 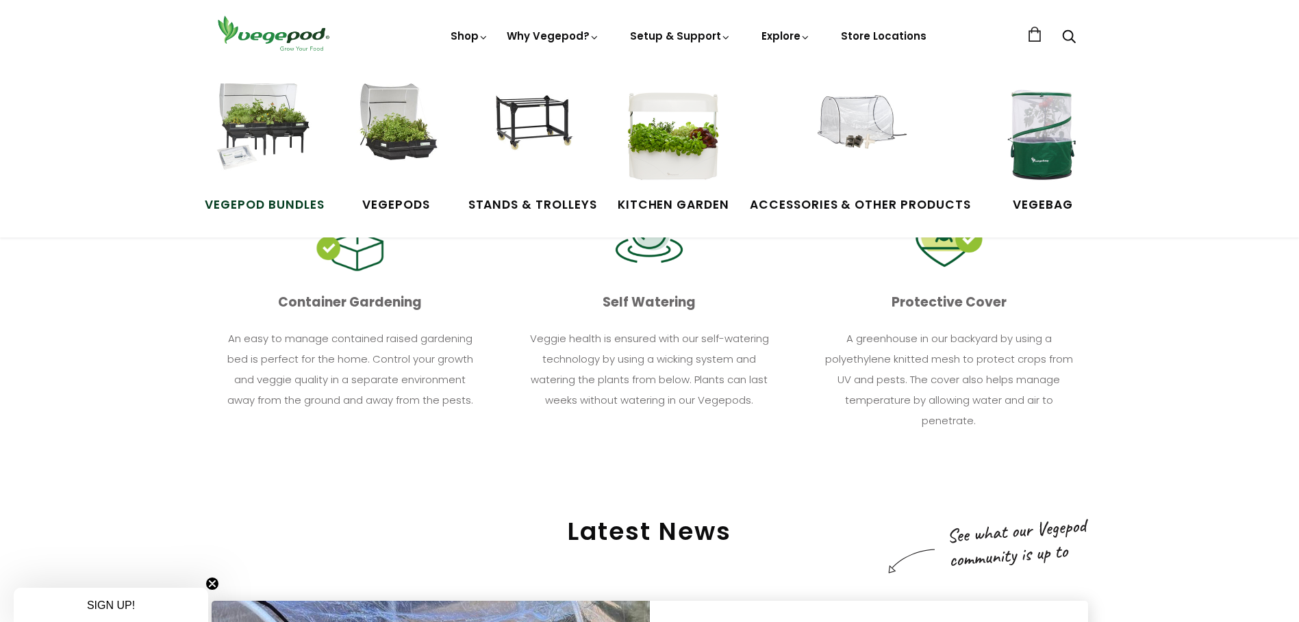 I want to click on span: SIGN UP!, so click(x=111, y=605).